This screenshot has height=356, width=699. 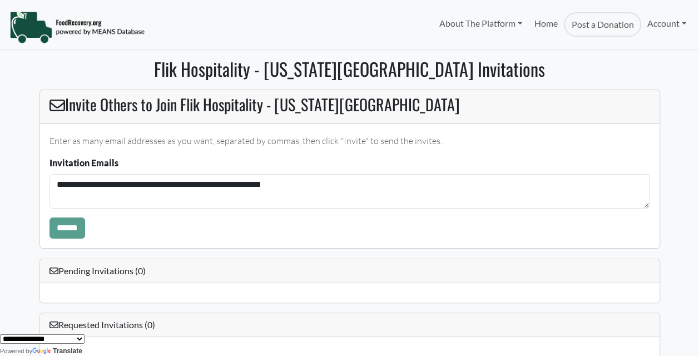 I want to click on a: About The Platform, so click(x=480, y=23).